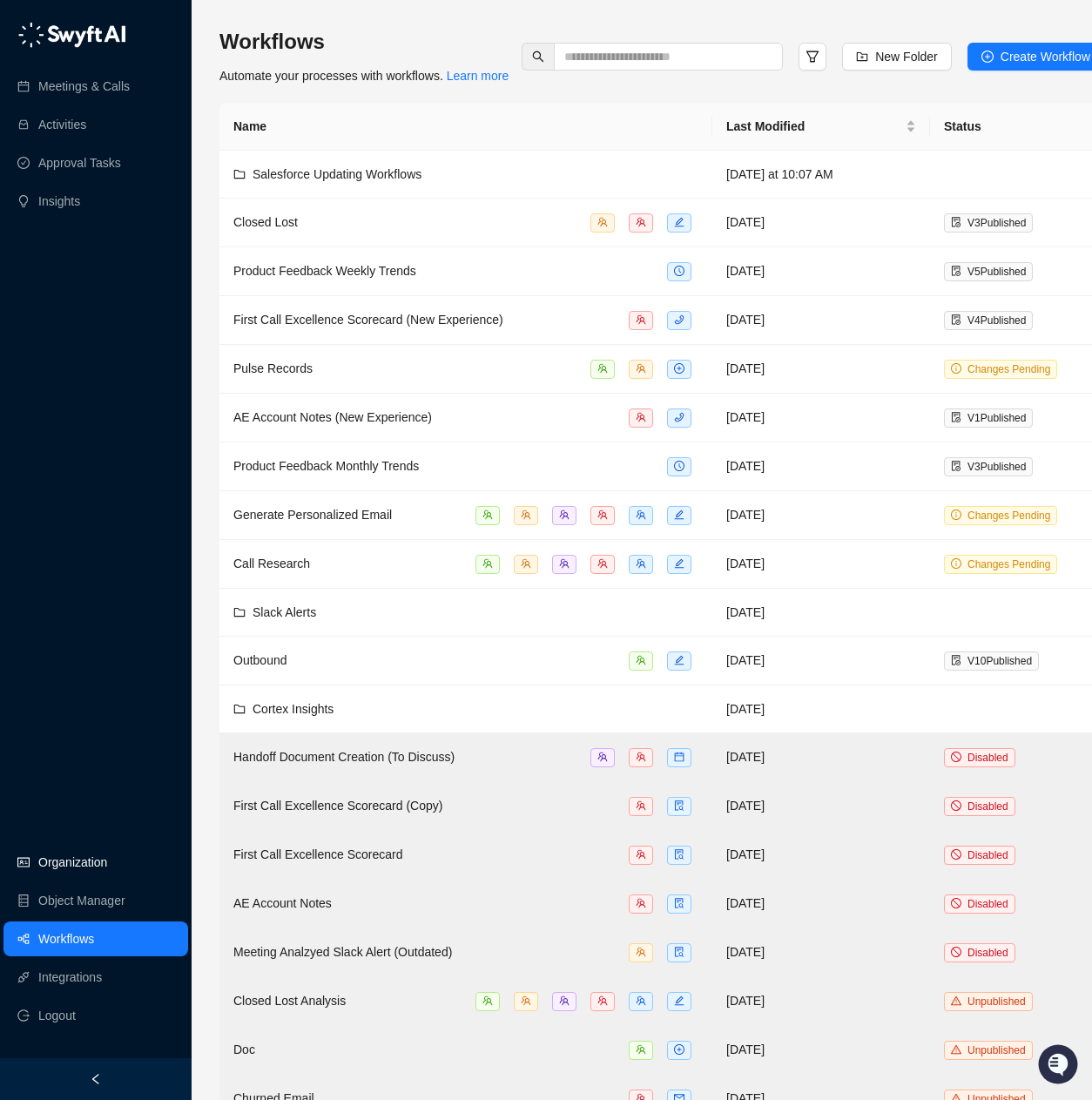  What do you see at coordinates (33, 173) in the screenshot?
I see `img: 5124521997842_fc6d7dfcefe973c2e489_88.png` at bounding box center [33, 173].